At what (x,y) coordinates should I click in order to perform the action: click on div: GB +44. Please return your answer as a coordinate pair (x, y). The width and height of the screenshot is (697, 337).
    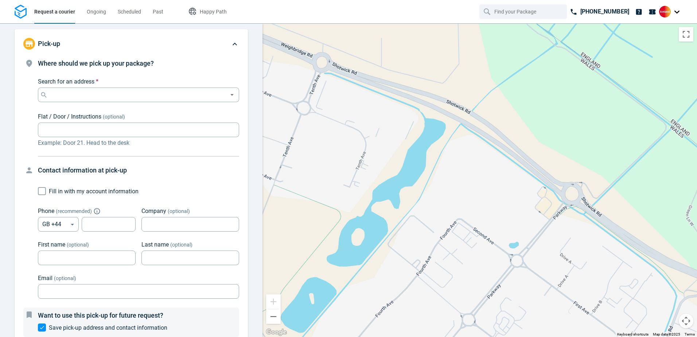
    Looking at the image, I should click on (58, 224).